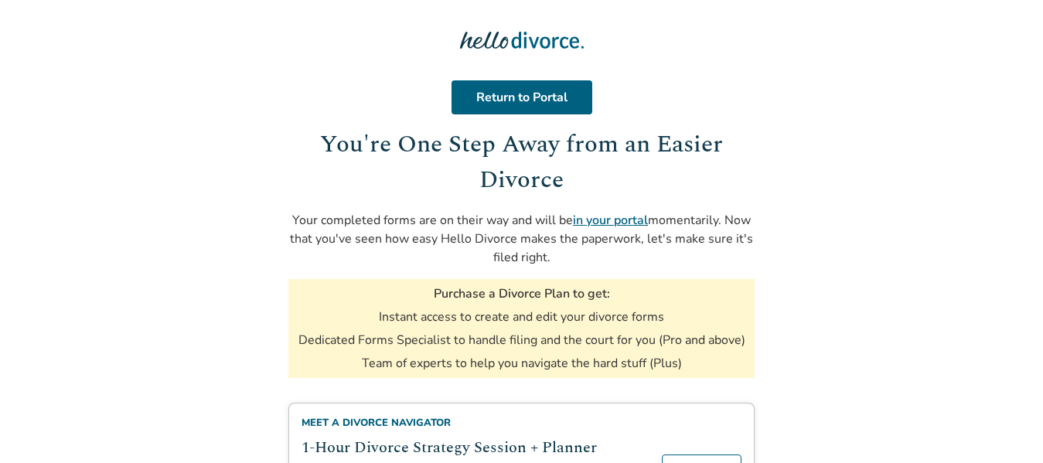 This screenshot has height=463, width=1043. Describe the element at coordinates (522, 294) in the screenshot. I see `h3: Purchase a Divorce Plan to get:` at that location.